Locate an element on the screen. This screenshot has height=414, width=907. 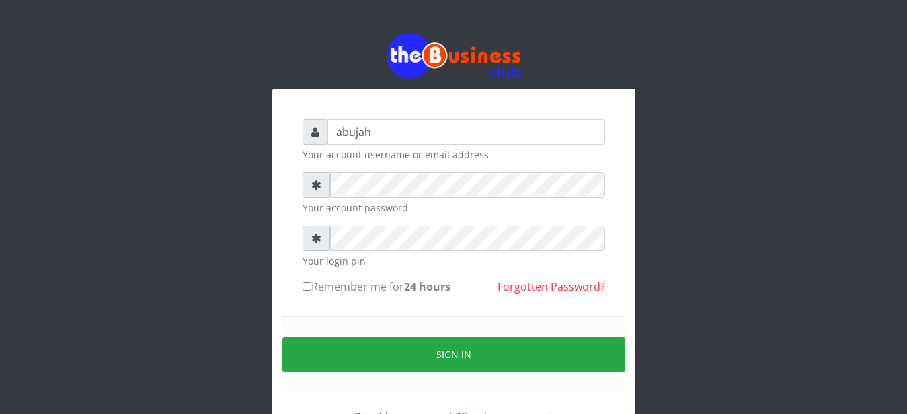
label: Remember me for is located at coordinates (377, 287).